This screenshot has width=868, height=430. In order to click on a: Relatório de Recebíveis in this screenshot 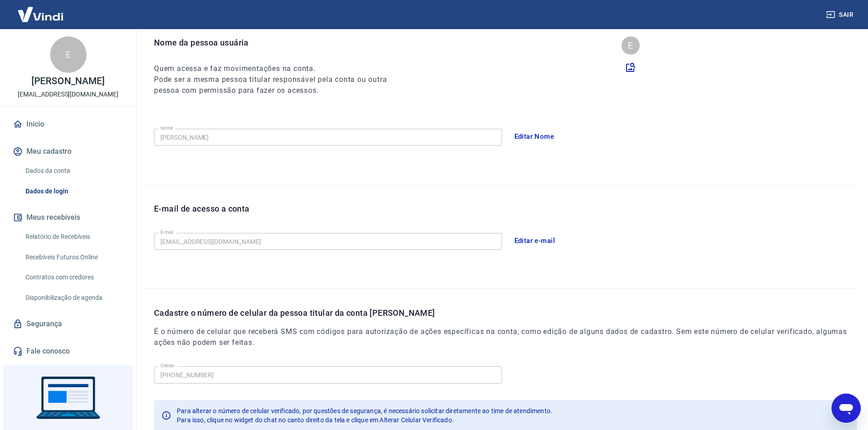, I will do `click(73, 237)`.